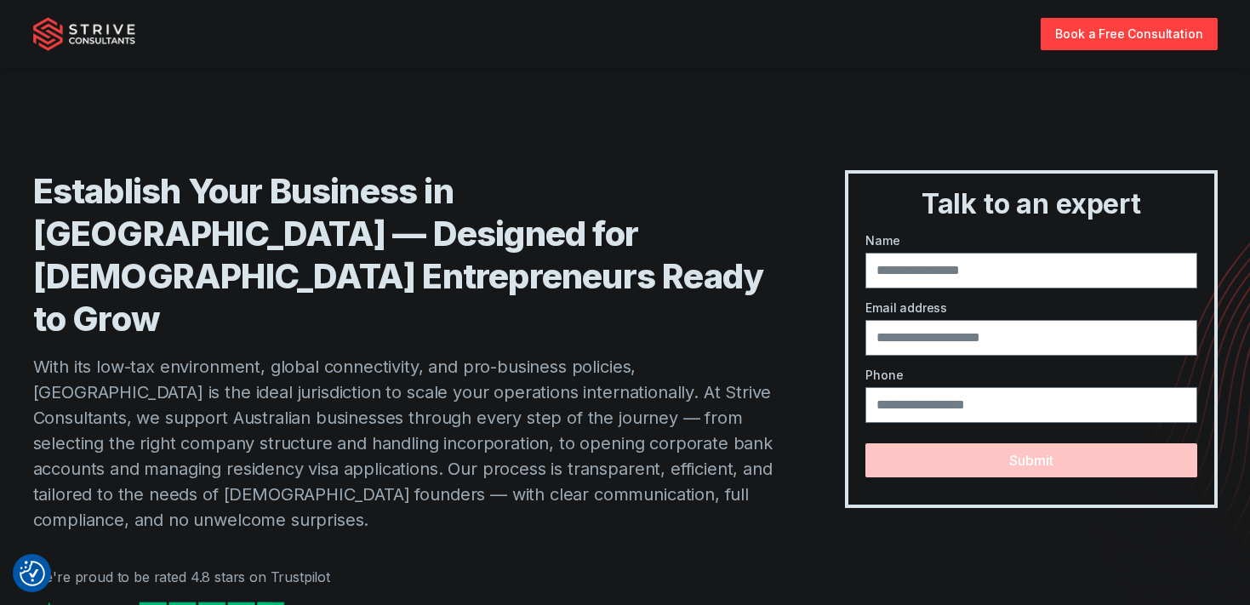 The width and height of the screenshot is (1250, 605). Describe the element at coordinates (1128, 33) in the screenshot. I see `a: Book a Free Consultation` at that location.